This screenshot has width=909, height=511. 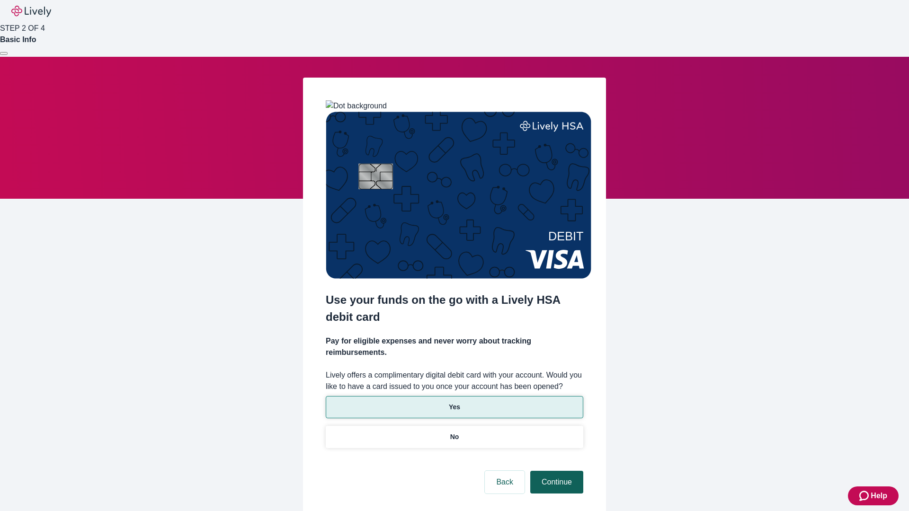 I want to click on button: Back, so click(x=505, y=482).